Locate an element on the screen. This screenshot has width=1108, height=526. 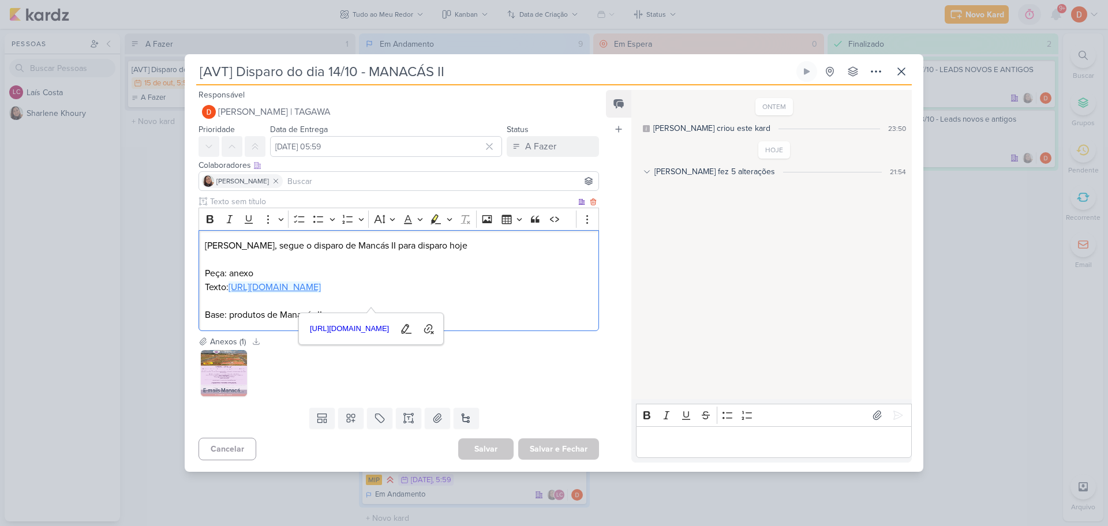
p: Texto: is located at coordinates (399, 287).